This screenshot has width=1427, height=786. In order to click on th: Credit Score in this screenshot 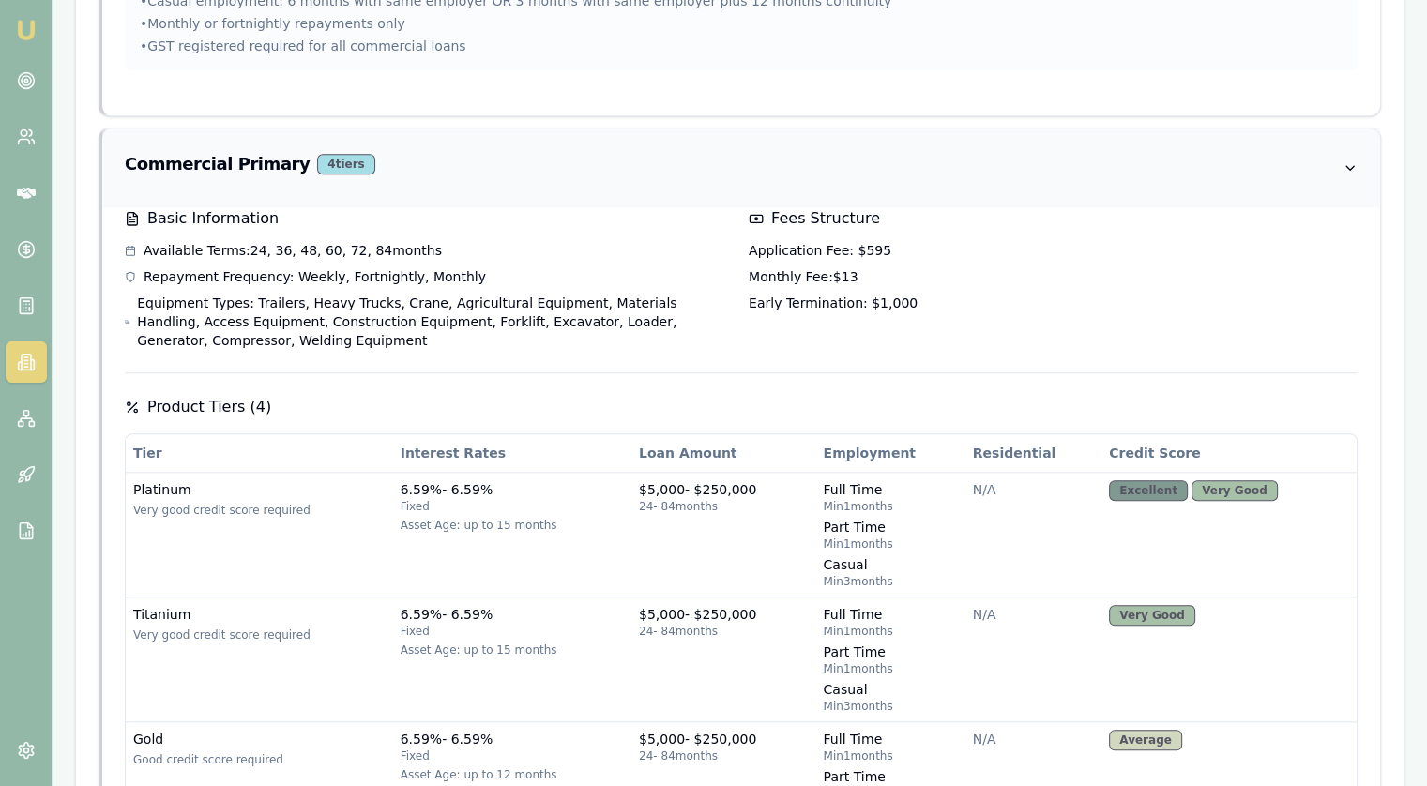, I will do `click(1229, 453)`.